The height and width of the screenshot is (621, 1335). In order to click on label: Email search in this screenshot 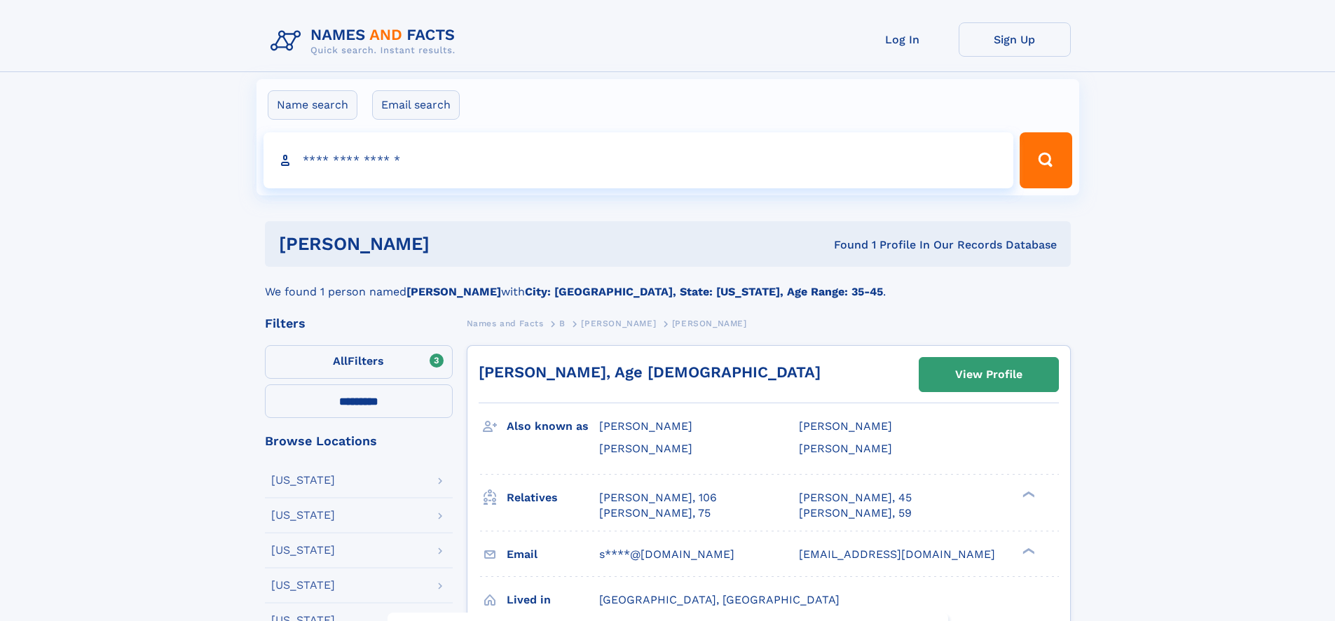, I will do `click(415, 105)`.